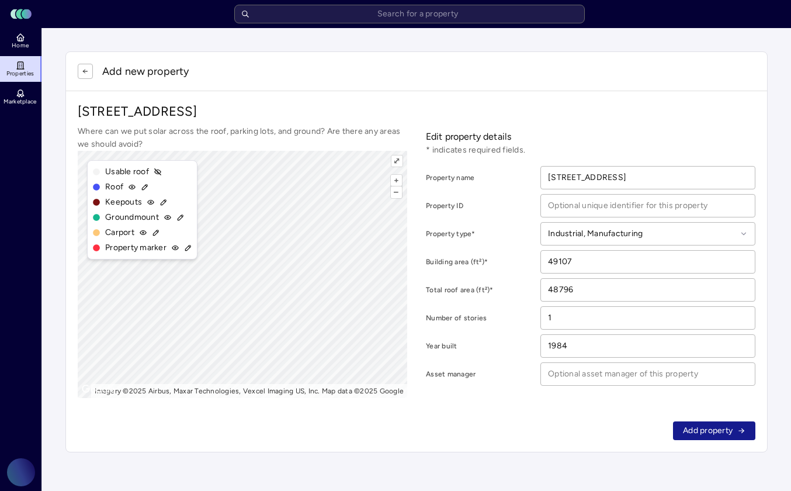 This screenshot has height=491, width=791. Describe the element at coordinates (482, 234) in the screenshot. I see `label: Property type*` at that location.